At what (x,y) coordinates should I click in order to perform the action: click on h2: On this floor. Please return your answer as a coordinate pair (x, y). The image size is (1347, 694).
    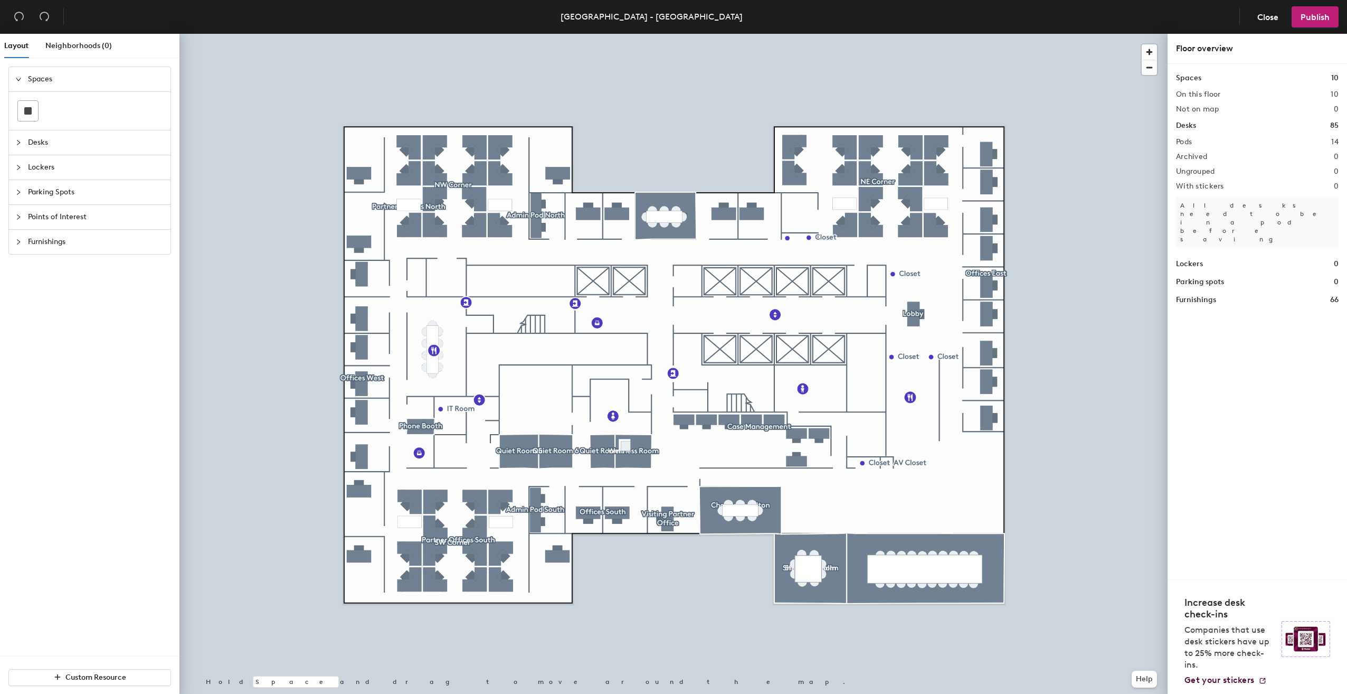
    Looking at the image, I should click on (1198, 94).